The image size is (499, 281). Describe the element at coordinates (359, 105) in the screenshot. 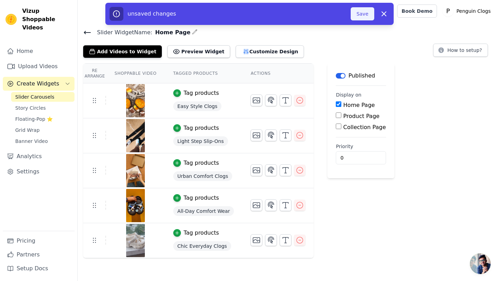

I see `label: Home Page` at that location.